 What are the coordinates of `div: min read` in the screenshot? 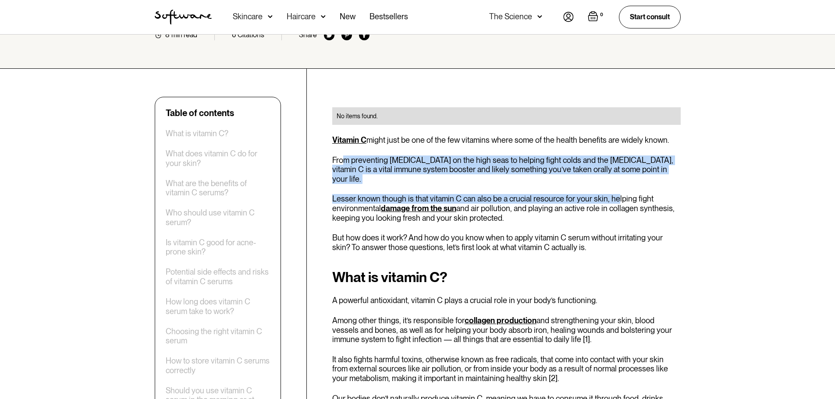 It's located at (184, 35).